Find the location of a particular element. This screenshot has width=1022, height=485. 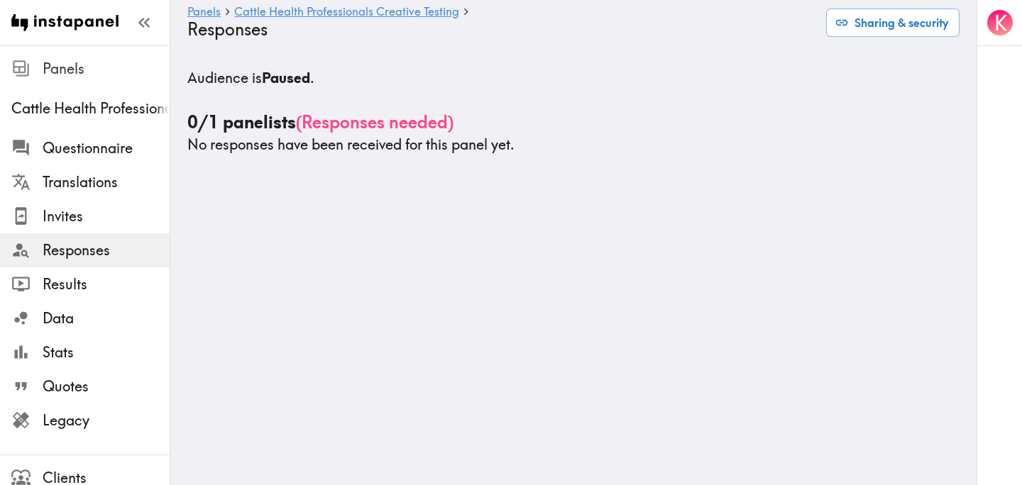

span: Data is located at coordinates (106, 319).